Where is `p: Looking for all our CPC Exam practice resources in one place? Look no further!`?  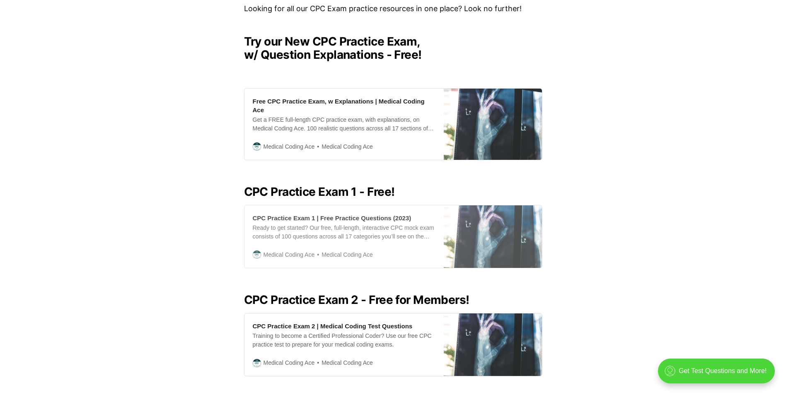 p: Looking for all our CPC Exam practice resources in one place? Look no further! is located at coordinates (393, 9).